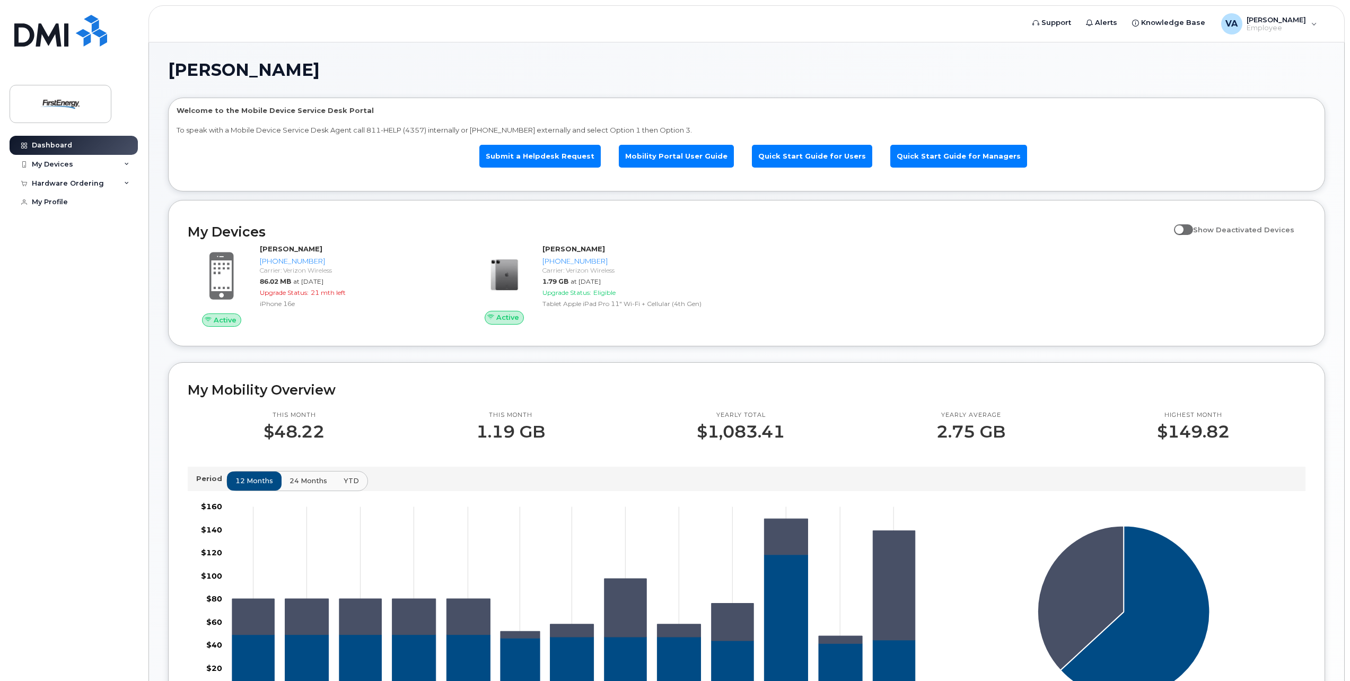  What do you see at coordinates (741, 415) in the screenshot?
I see `p: Yearly total` at bounding box center [741, 415].